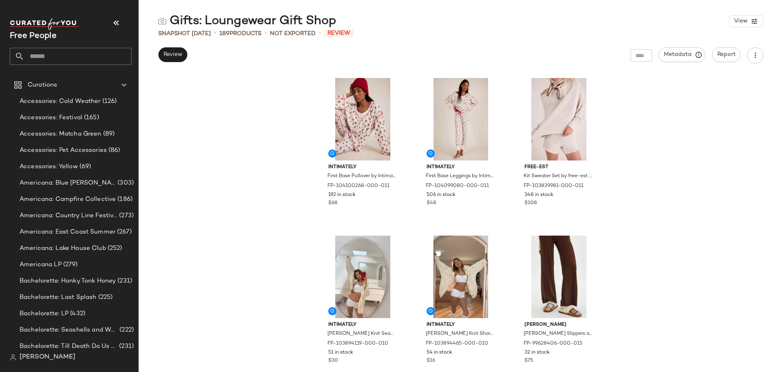 This screenshot has width=783, height=372. What do you see at coordinates (363, 277) in the screenshot?
I see `img: 103894119_010_0` at bounding box center [363, 277].